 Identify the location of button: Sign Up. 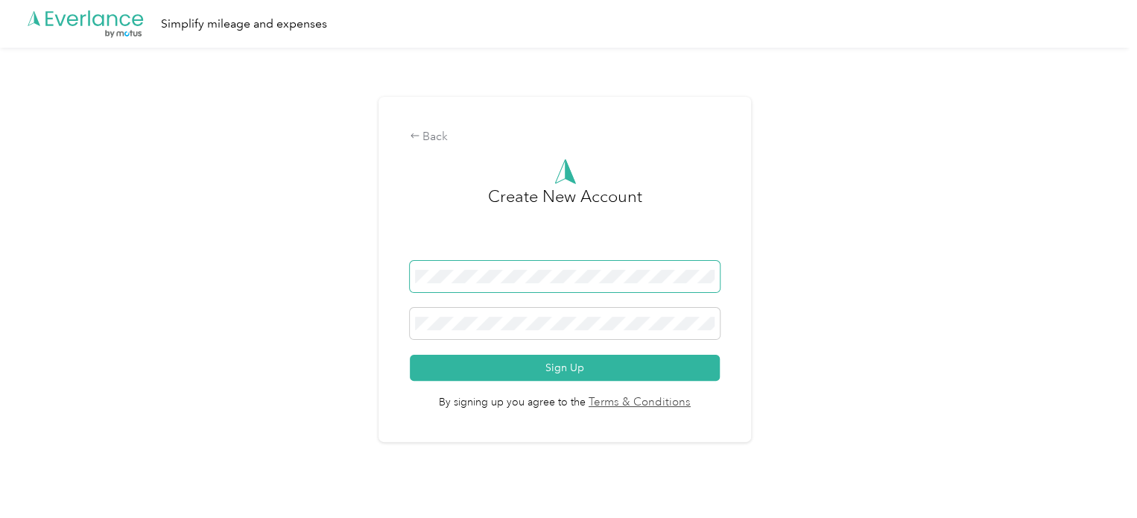
(565, 367).